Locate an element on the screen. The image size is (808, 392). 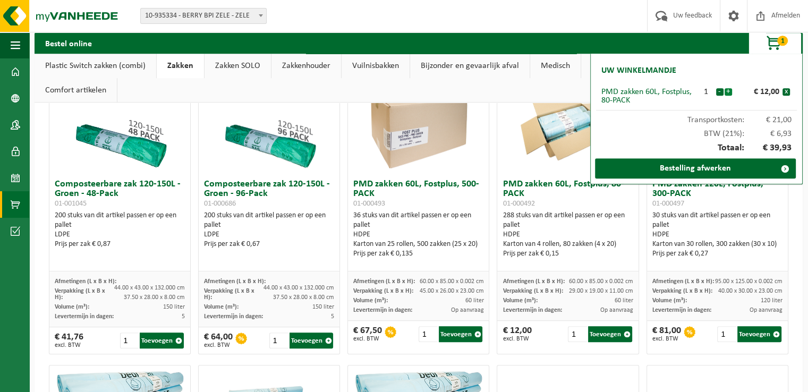
span: 01-000686 is located at coordinates (220, 203).